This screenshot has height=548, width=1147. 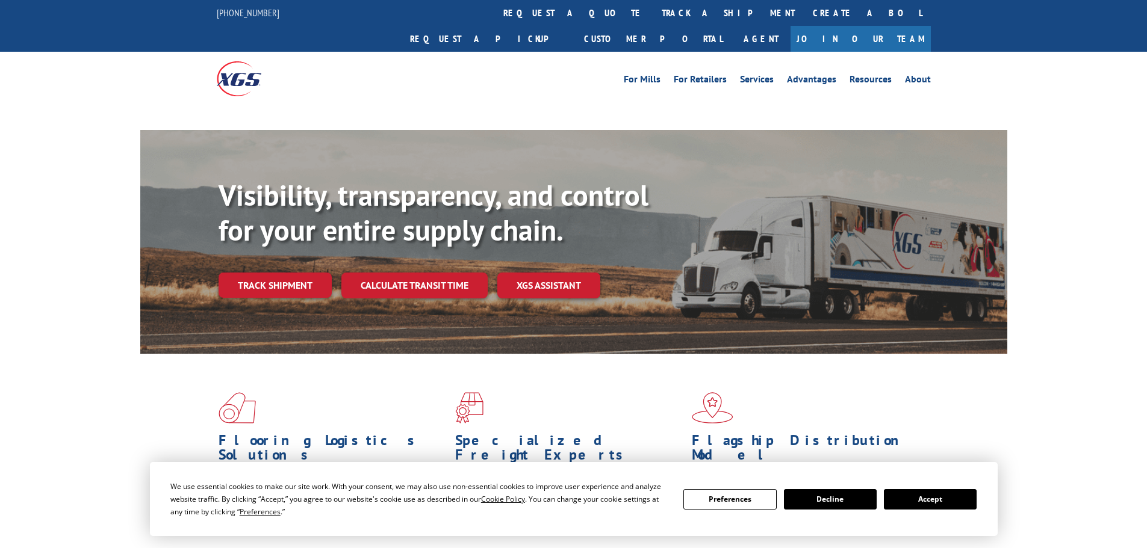 I want to click on a: Advantages, so click(x=811, y=81).